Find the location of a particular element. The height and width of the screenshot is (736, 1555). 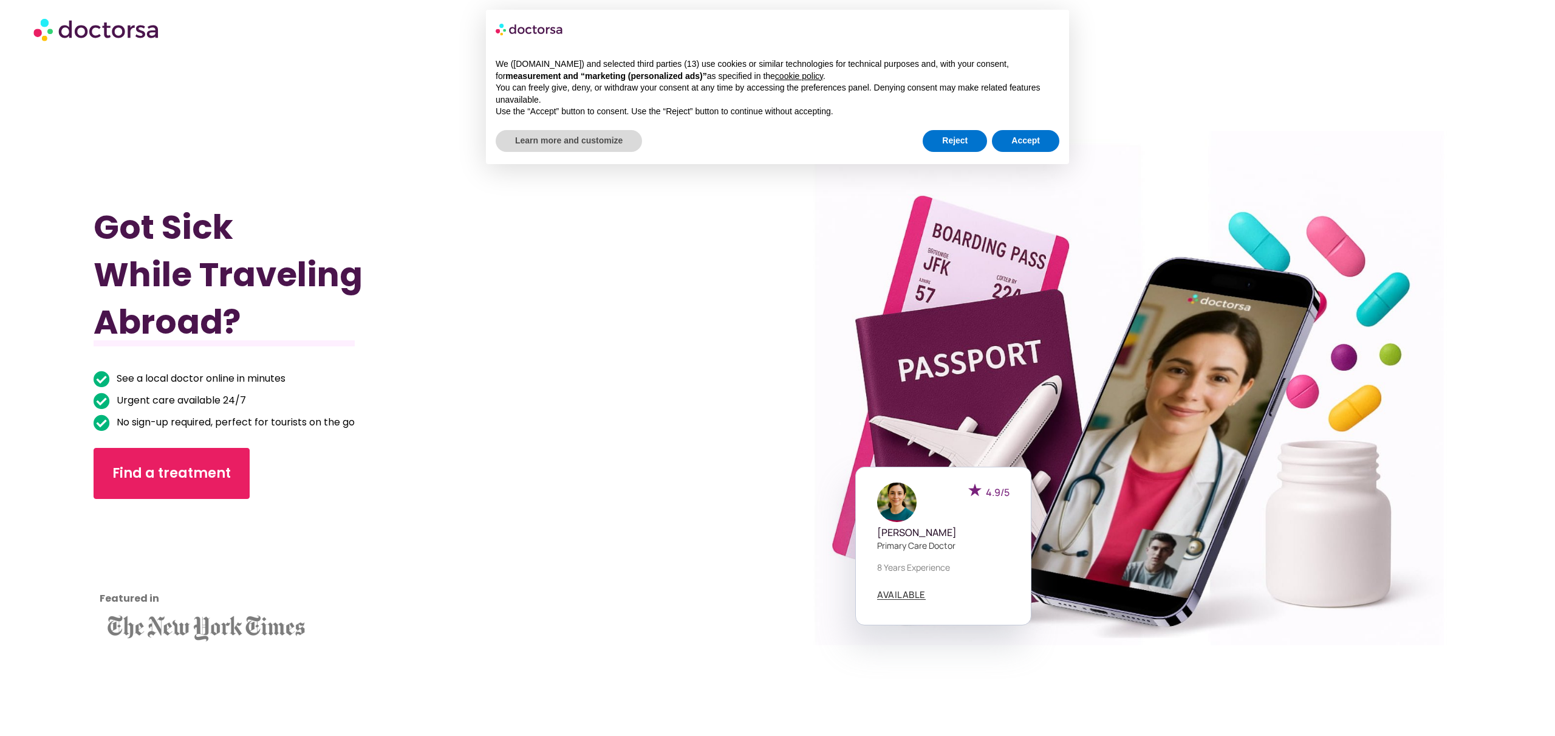

span: Find a treatment is located at coordinates (171, 473).